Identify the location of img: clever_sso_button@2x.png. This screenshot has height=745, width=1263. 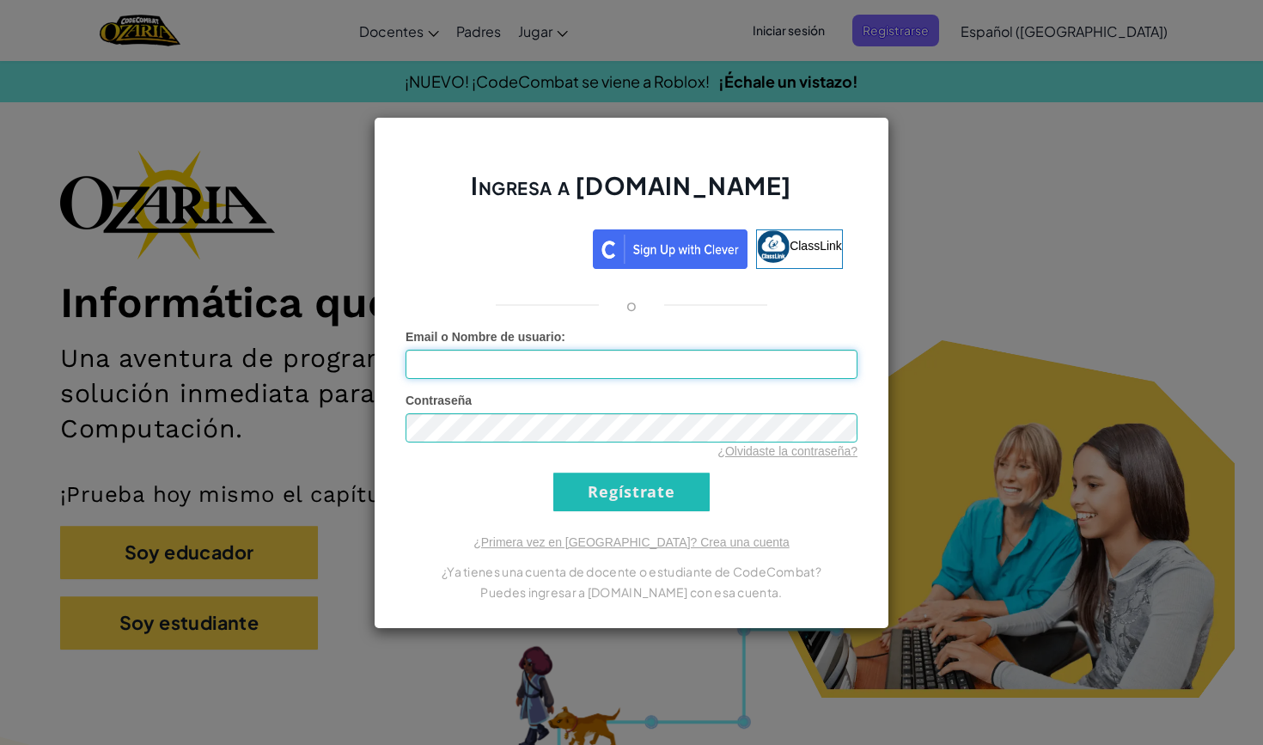
(670, 249).